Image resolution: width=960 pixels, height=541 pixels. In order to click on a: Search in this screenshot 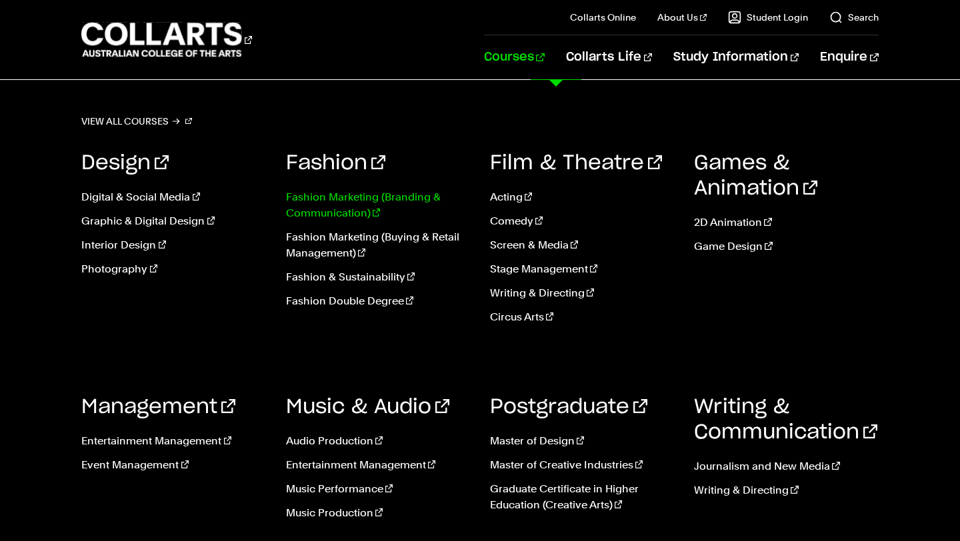, I will do `click(854, 17)`.